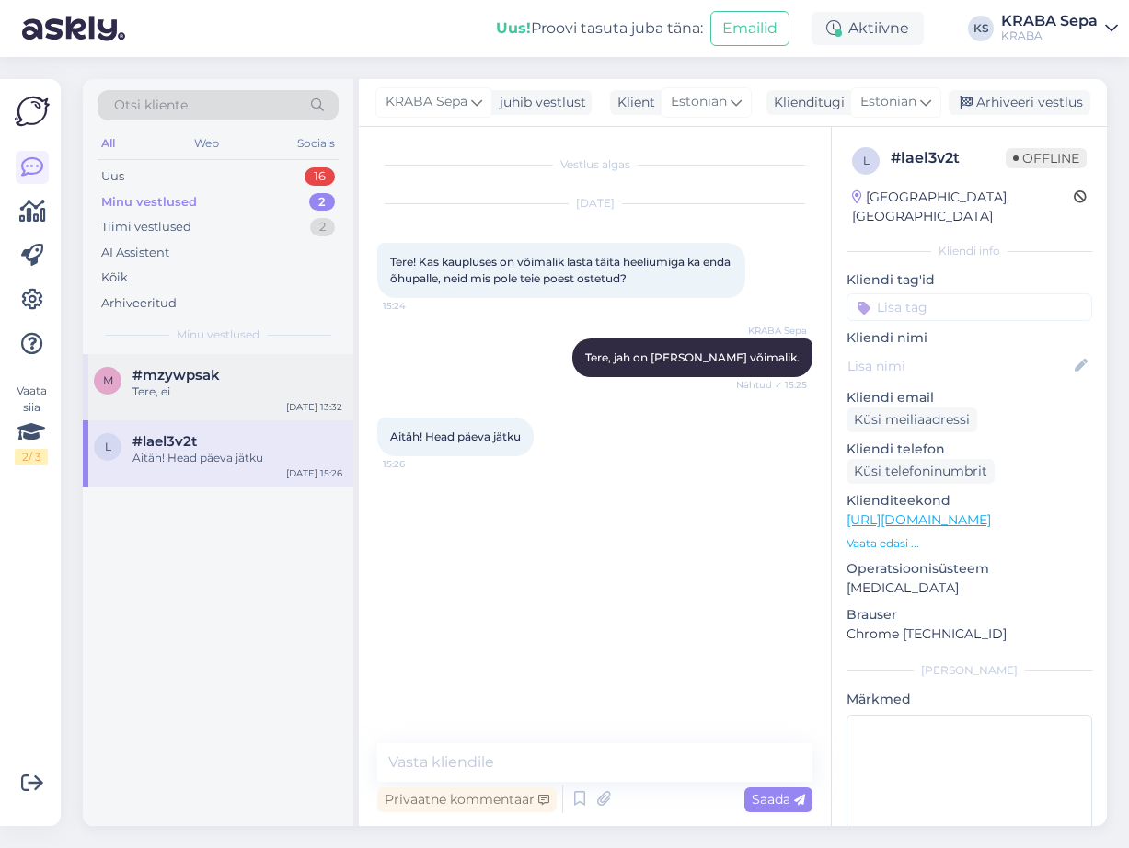 The image size is (1129, 848). What do you see at coordinates (771, 385) in the screenshot?
I see `span: Nähtud ✓ 15:25` at bounding box center [771, 385].